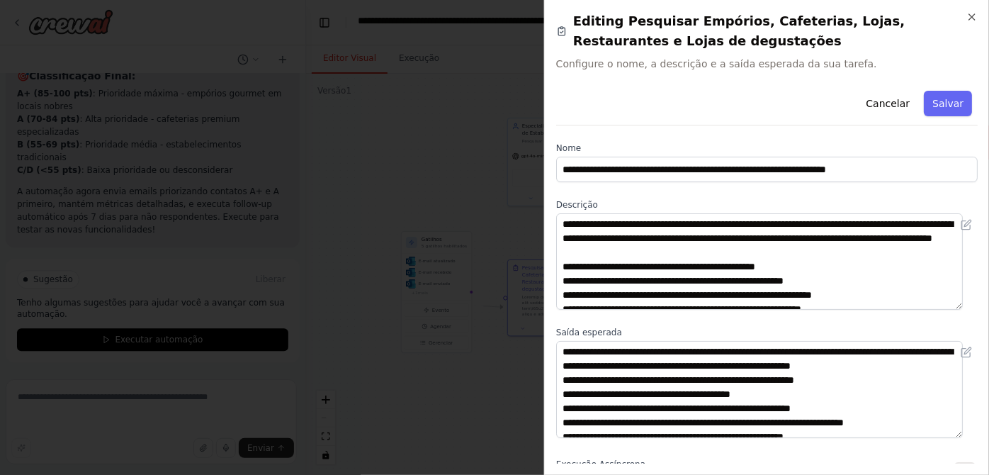 The image size is (989, 475). What do you see at coordinates (577, 205) in the screenshot?
I see `font: Descrição` at bounding box center [577, 205].